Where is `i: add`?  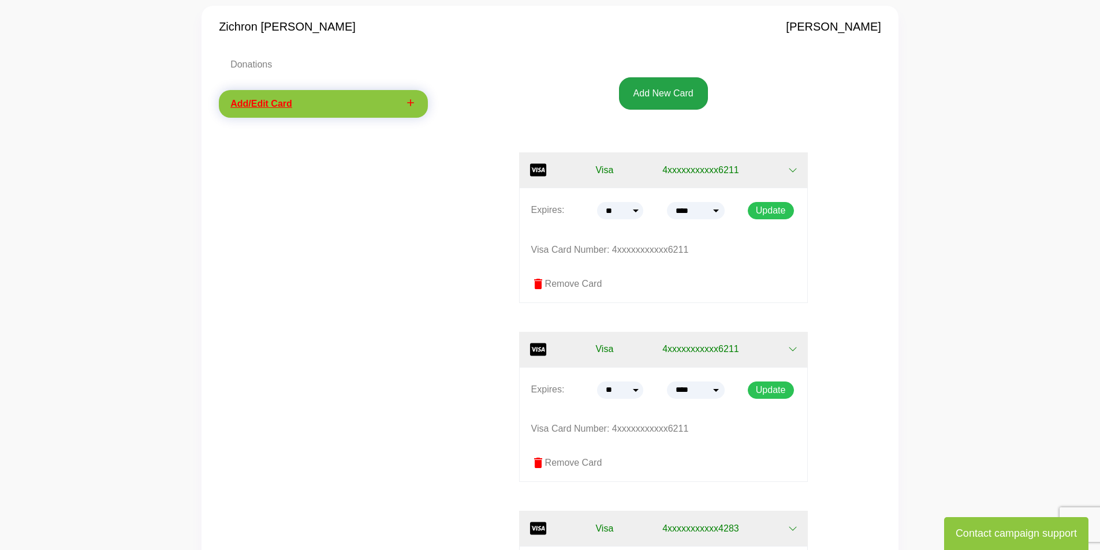
i: add is located at coordinates (411, 103).